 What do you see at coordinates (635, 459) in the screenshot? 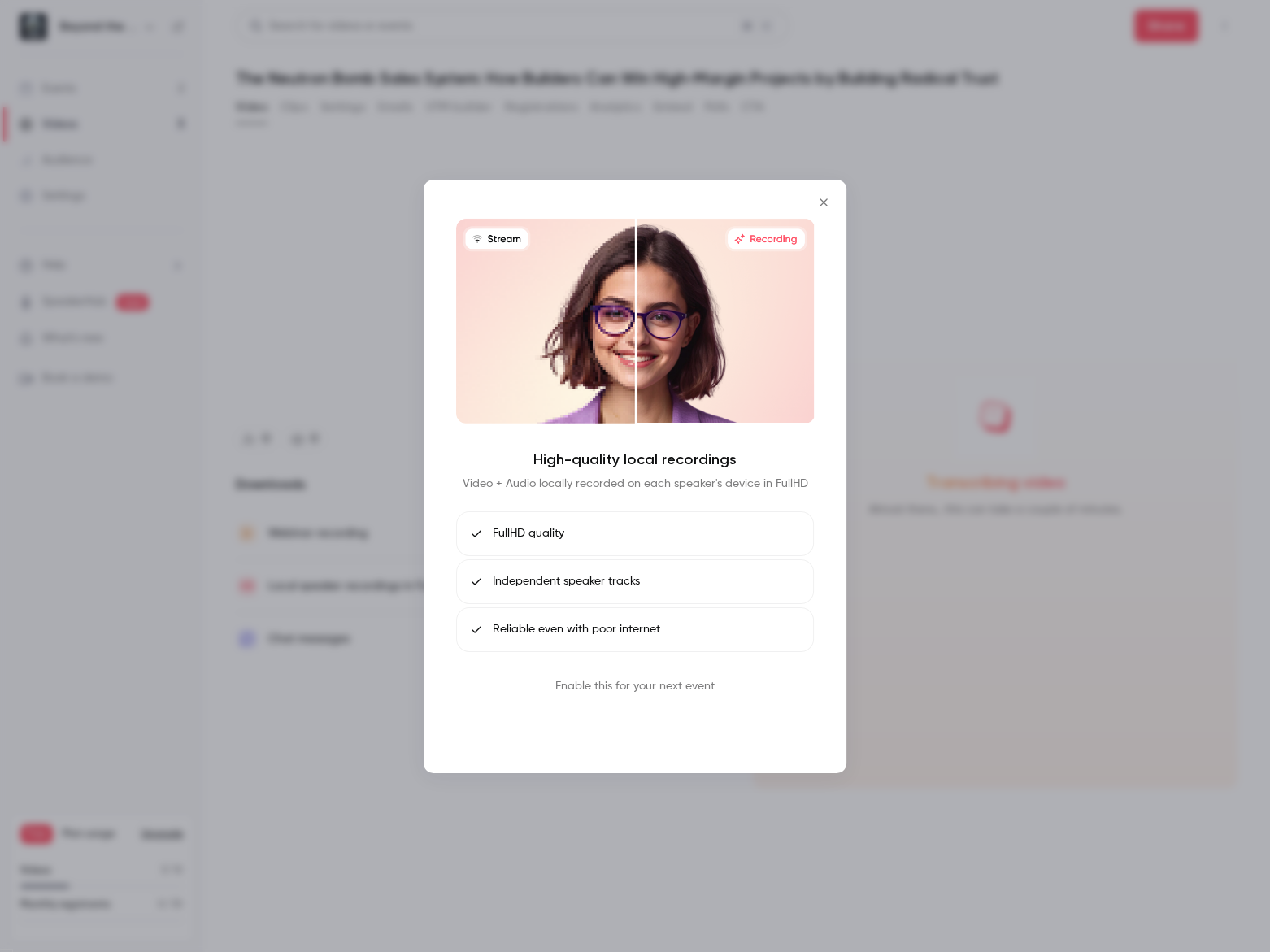
I see `h4: High-quality local recordings` at bounding box center [635, 459].